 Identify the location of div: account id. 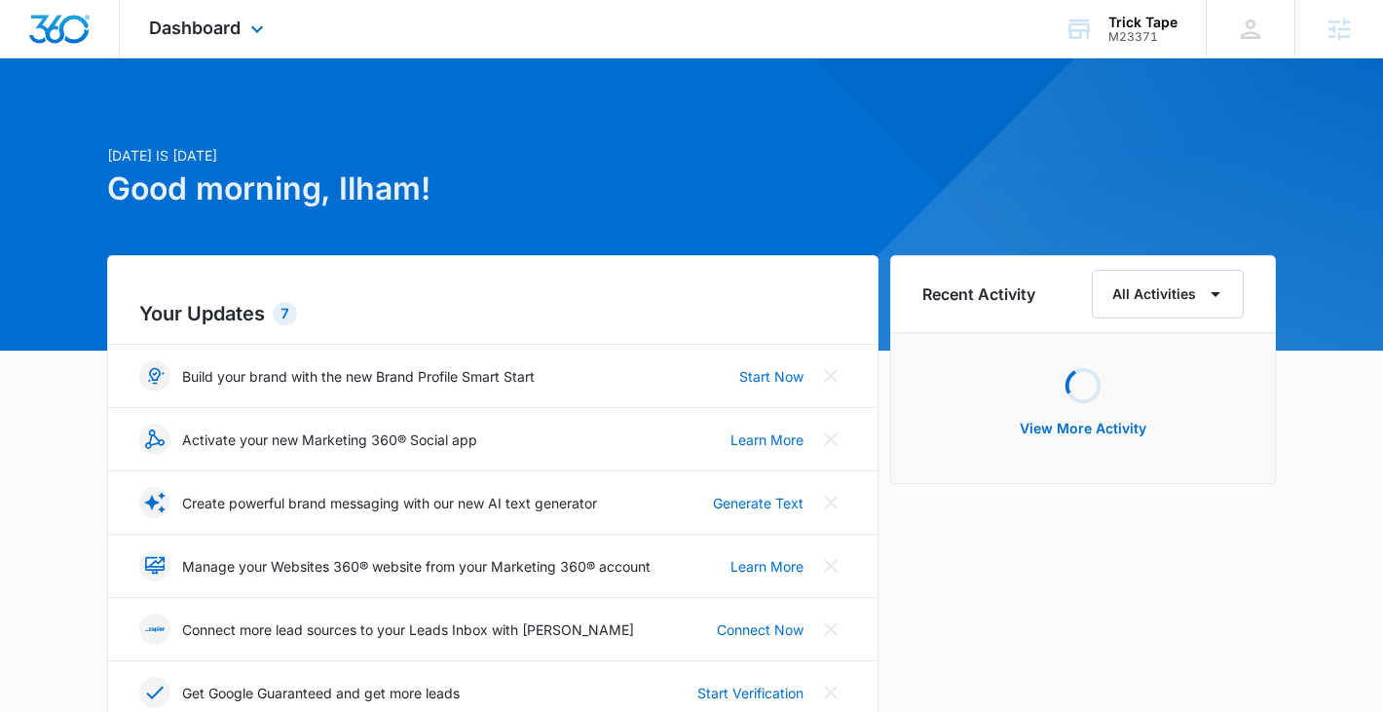
(1142, 37).